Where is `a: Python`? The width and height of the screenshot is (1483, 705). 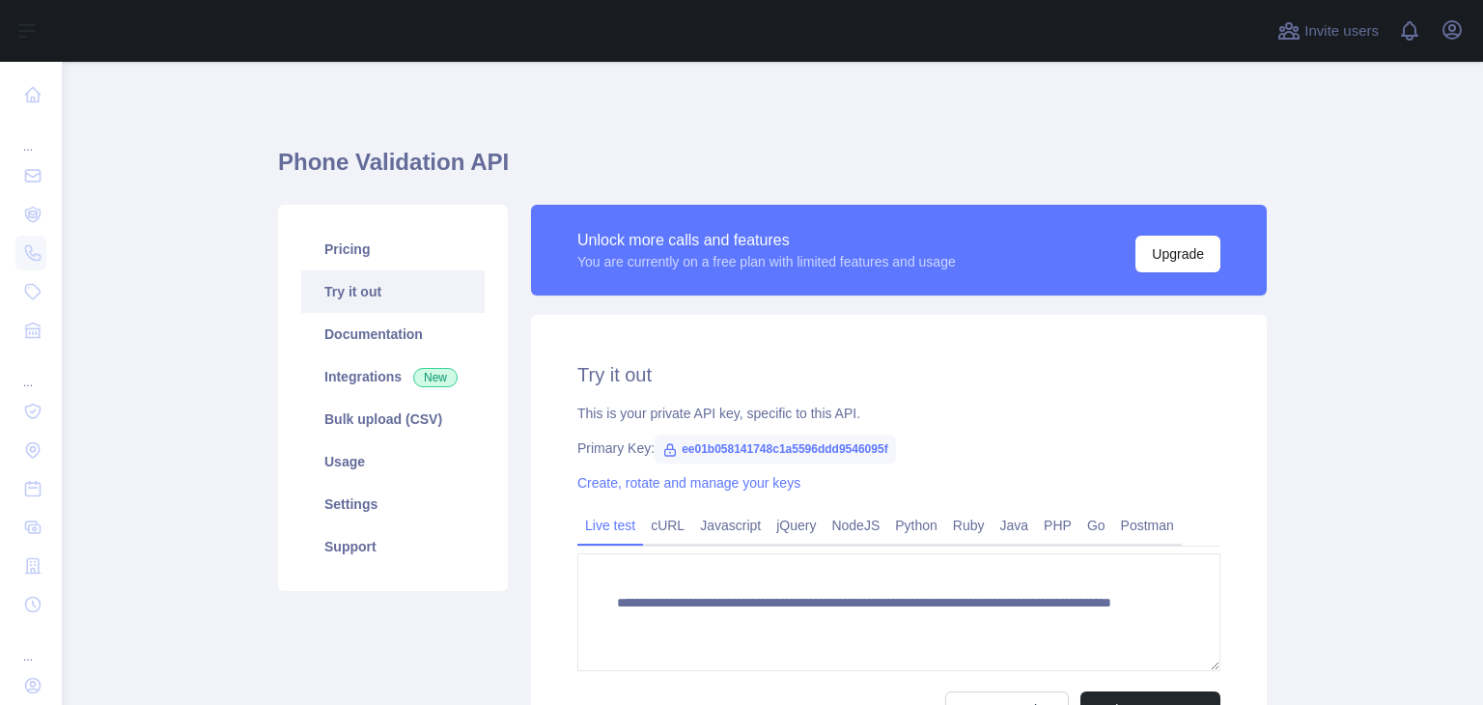 a: Python is located at coordinates (917, 525).